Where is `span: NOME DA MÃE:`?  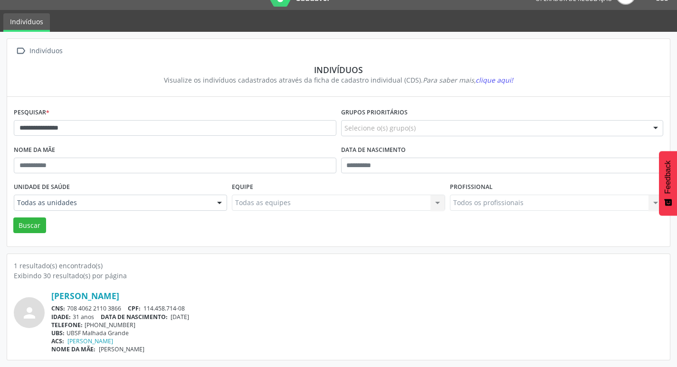
span: NOME DA MÃE: is located at coordinates (73, 349).